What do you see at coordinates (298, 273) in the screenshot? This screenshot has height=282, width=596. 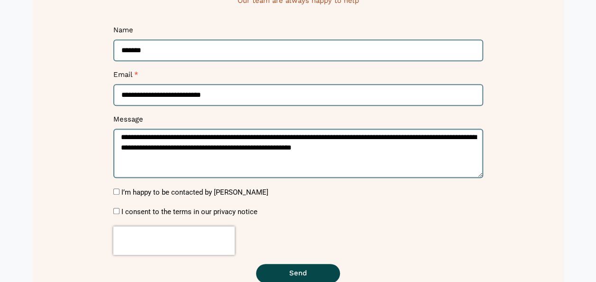 I see `span: Send` at bounding box center [298, 273].